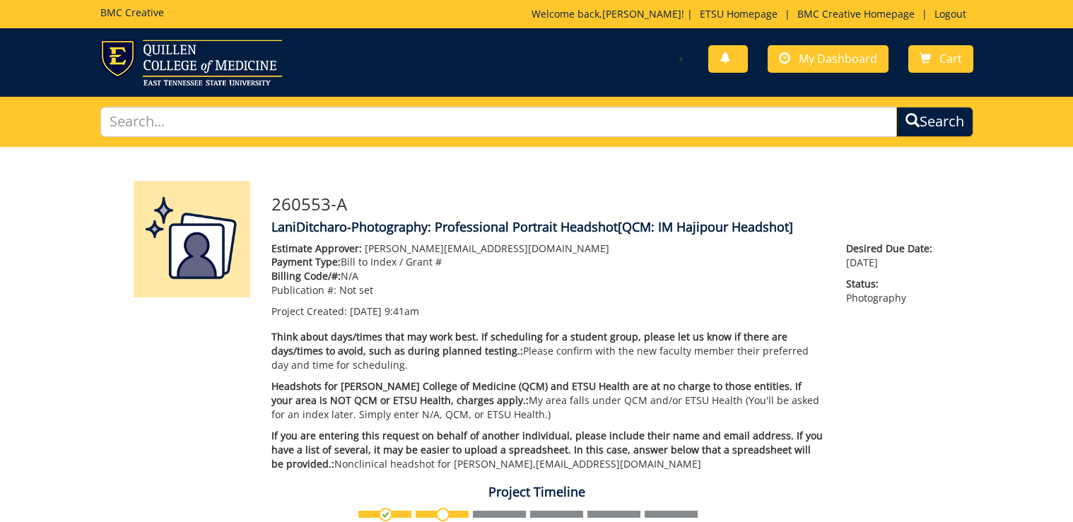  I want to click on span: Payment Type:, so click(306, 261).